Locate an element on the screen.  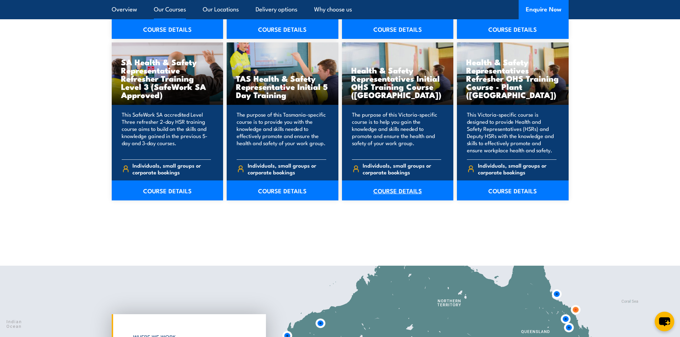
h3: TAS Health & Safety Representative Initial 5 Day Training is located at coordinates (282, 86).